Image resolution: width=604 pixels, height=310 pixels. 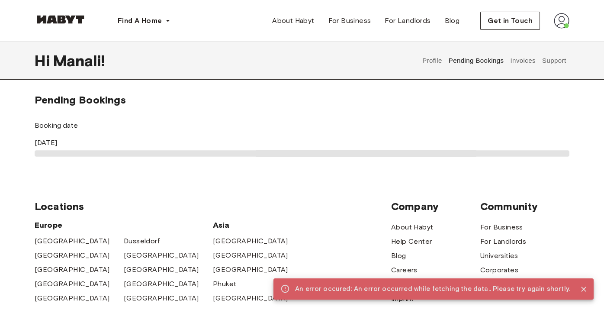 I want to click on span: Universities, so click(x=500, y=256).